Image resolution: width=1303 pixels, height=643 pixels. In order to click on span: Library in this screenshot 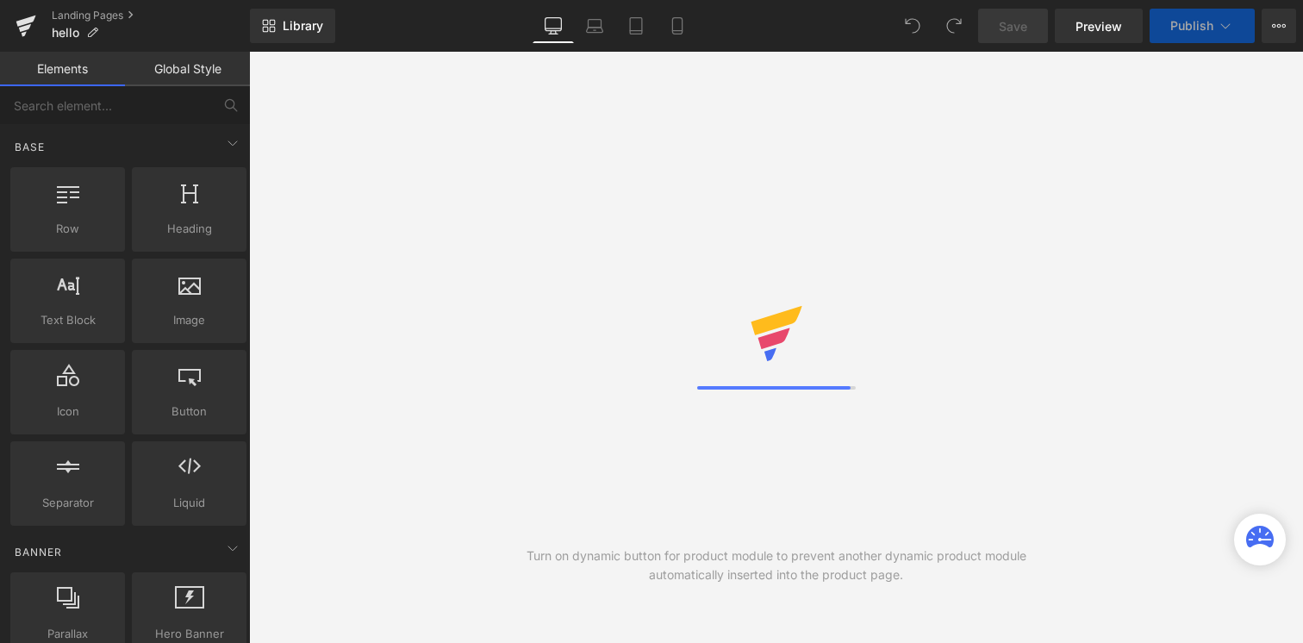, I will do `click(303, 26)`.